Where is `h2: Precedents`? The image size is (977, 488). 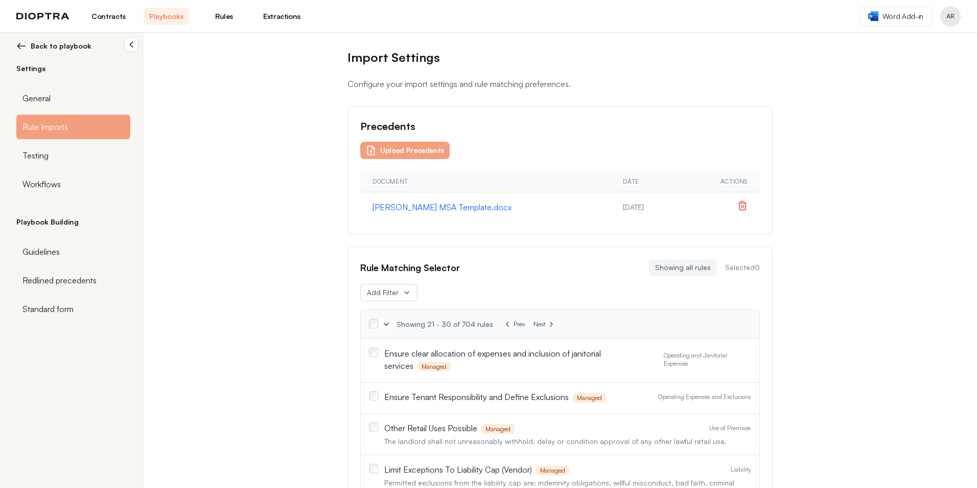 h2: Precedents is located at coordinates (560, 126).